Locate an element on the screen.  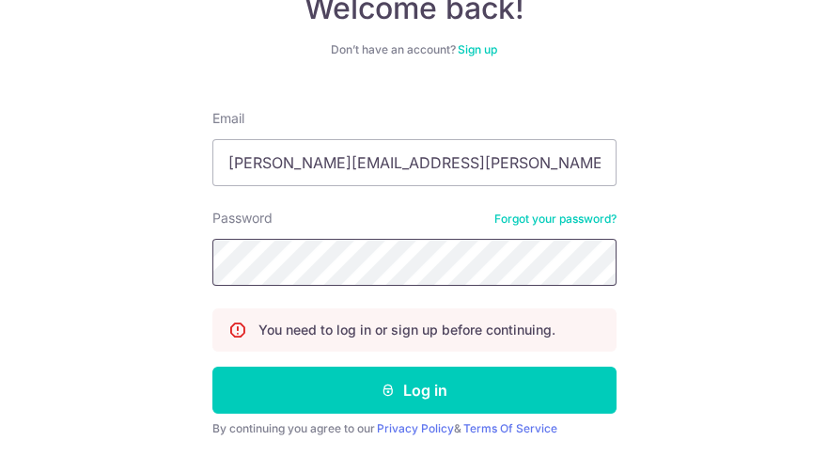
div: By continuing you agree to our & is located at coordinates (415, 429).